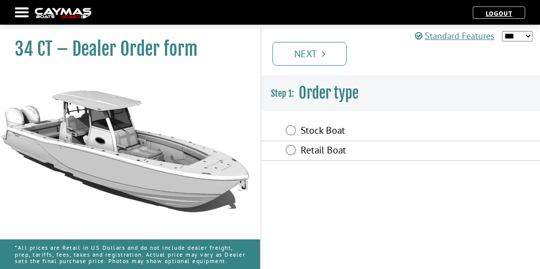 Image resolution: width=540 pixels, height=269 pixels. Describe the element at coordinates (499, 13) in the screenshot. I see `a: Logout` at that location.